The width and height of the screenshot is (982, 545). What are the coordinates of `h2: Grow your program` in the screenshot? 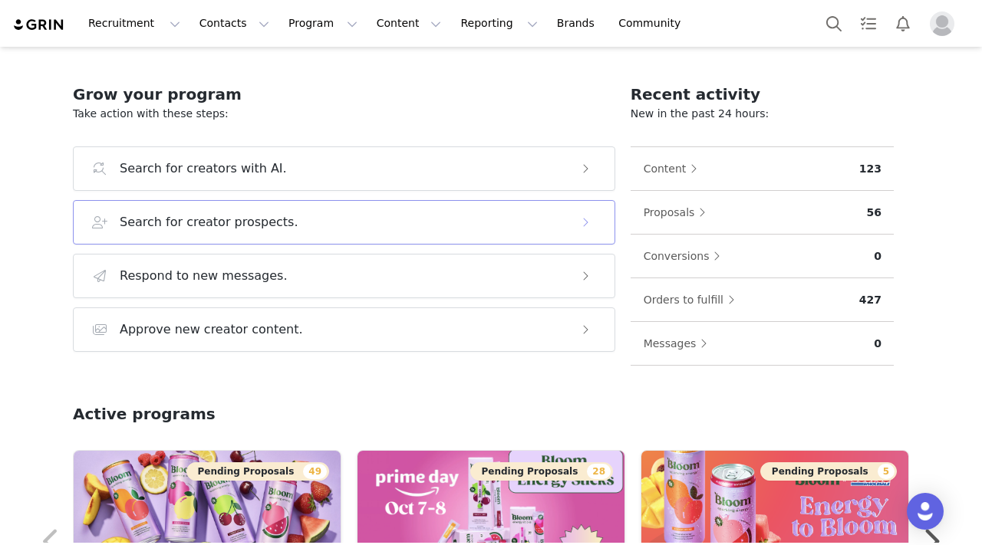 It's located at (344, 94).